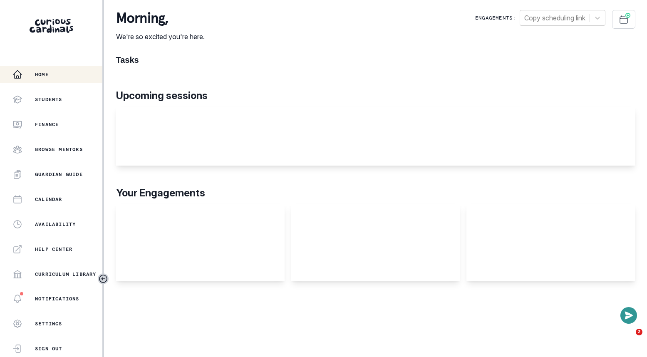  What do you see at coordinates (51, 26) in the screenshot?
I see `img: Curious Cardinals Logo` at bounding box center [51, 26].